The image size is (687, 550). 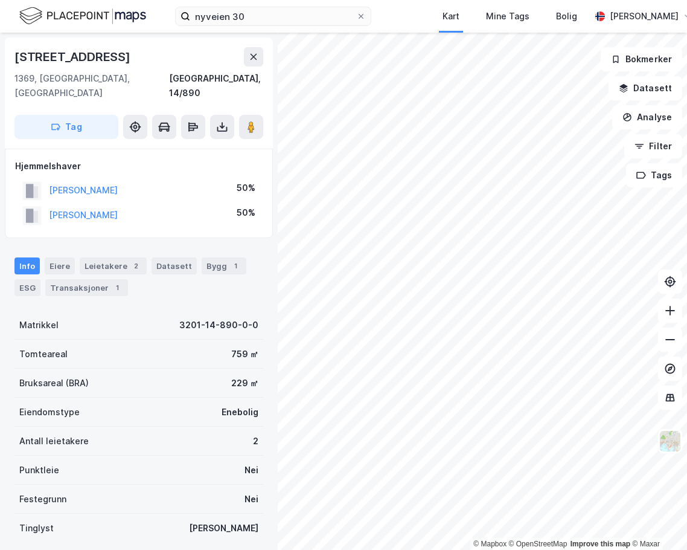 What do you see at coordinates (508, 16) in the screenshot?
I see `div: Mine Tags` at bounding box center [508, 16].